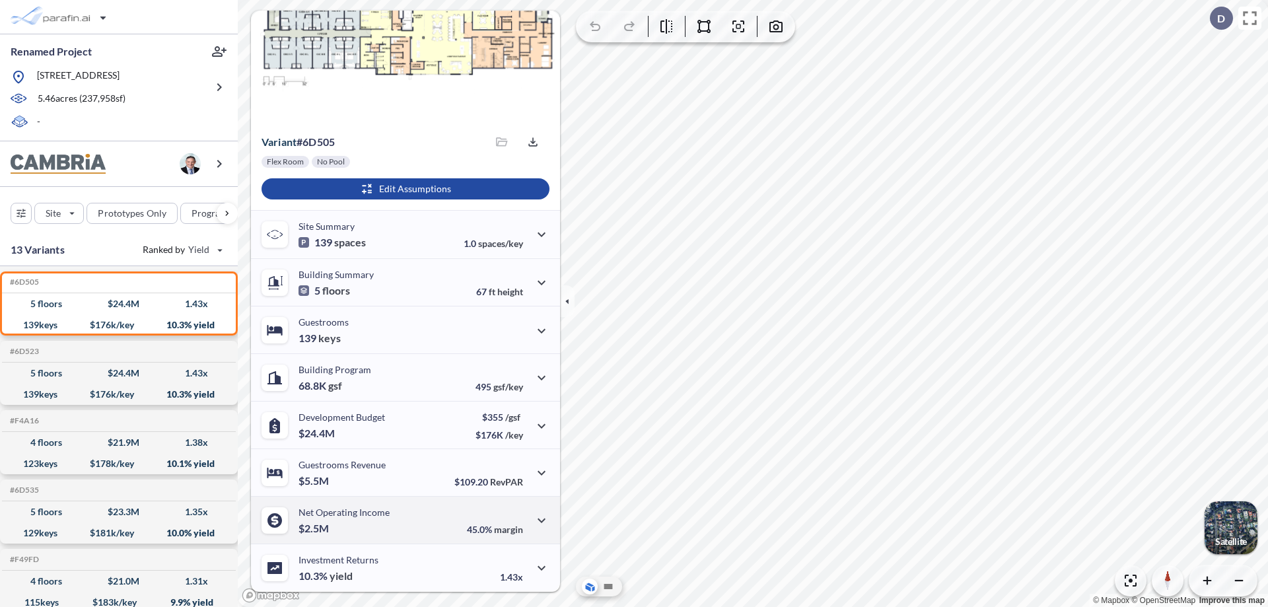 The image size is (1268, 607). Describe the element at coordinates (405, 189) in the screenshot. I see `button: Edit Assumptions` at that location.